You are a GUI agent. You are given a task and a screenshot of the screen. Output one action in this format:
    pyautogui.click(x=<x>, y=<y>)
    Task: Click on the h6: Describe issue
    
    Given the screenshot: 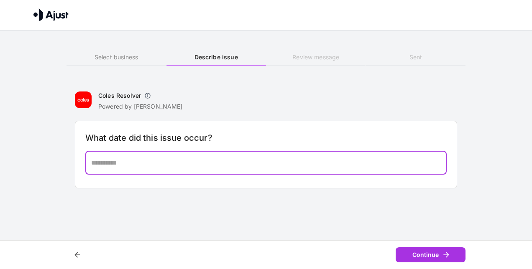 What is the action you would take?
    pyautogui.click(x=216, y=57)
    